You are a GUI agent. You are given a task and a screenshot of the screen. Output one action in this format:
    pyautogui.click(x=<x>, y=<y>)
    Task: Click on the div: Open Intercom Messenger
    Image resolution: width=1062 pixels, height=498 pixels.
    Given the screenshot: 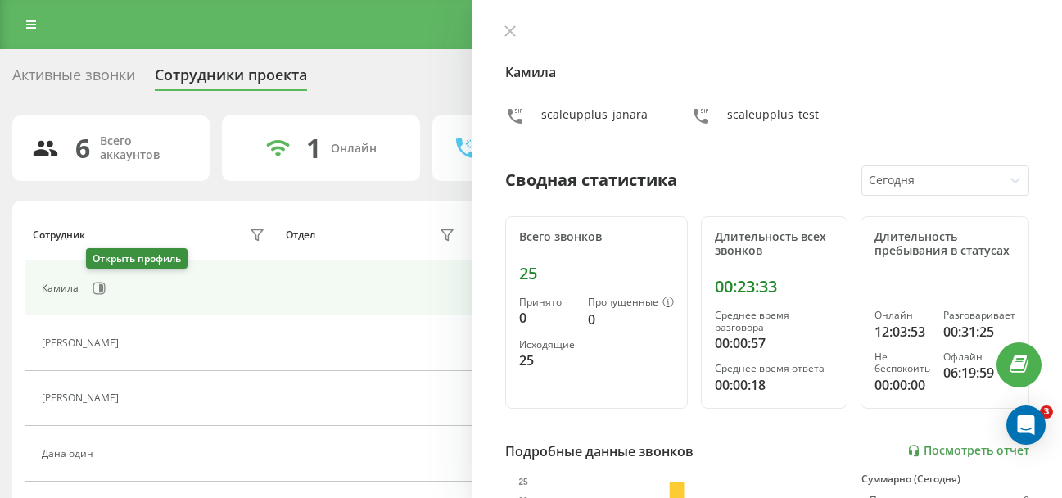 What is the action you would take?
    pyautogui.click(x=1026, y=425)
    